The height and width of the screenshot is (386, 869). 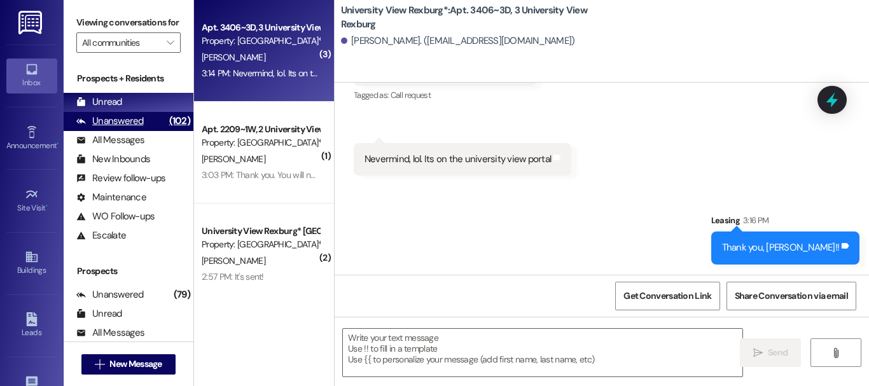 What do you see at coordinates (32, 76) in the screenshot?
I see `a: Inbox` at bounding box center [32, 76].